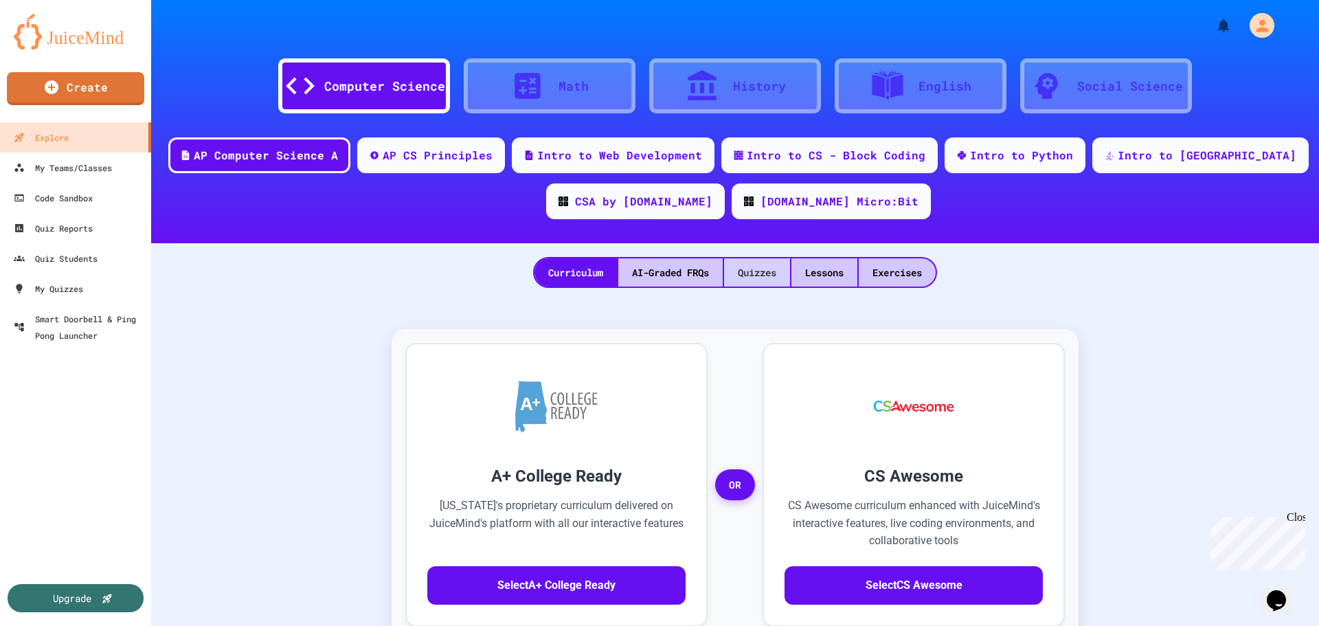 The height and width of the screenshot is (626, 1319). I want to click on div: Exercises, so click(897, 272).